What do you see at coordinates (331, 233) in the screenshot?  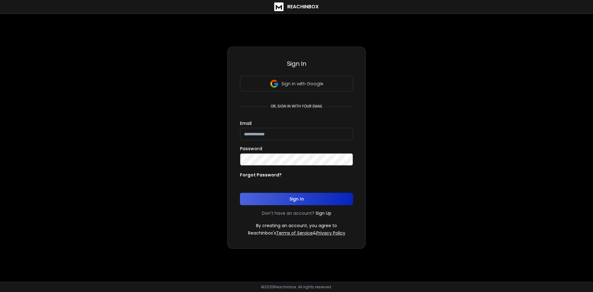 I see `span: Privacy Policy` at bounding box center [331, 233].